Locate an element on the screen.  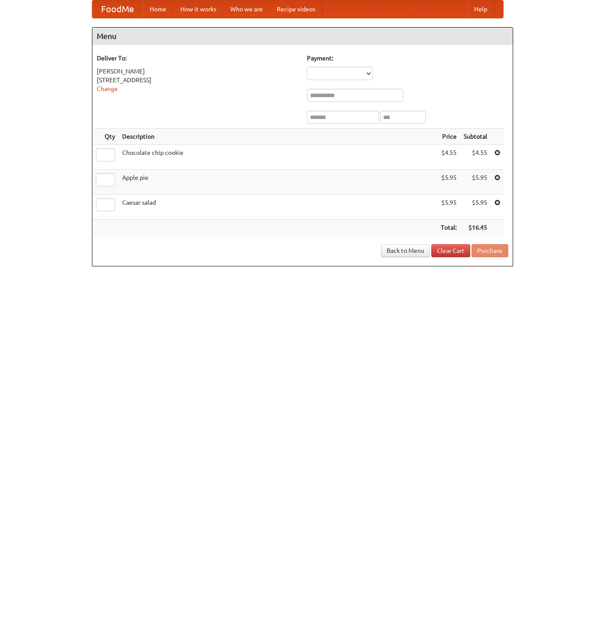
td: Caesar salad is located at coordinates (278, 207).